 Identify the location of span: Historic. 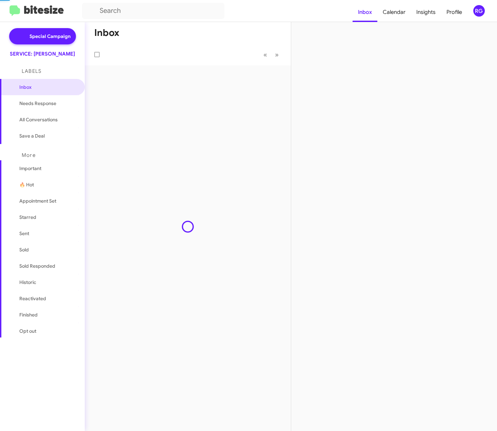
(28, 282).